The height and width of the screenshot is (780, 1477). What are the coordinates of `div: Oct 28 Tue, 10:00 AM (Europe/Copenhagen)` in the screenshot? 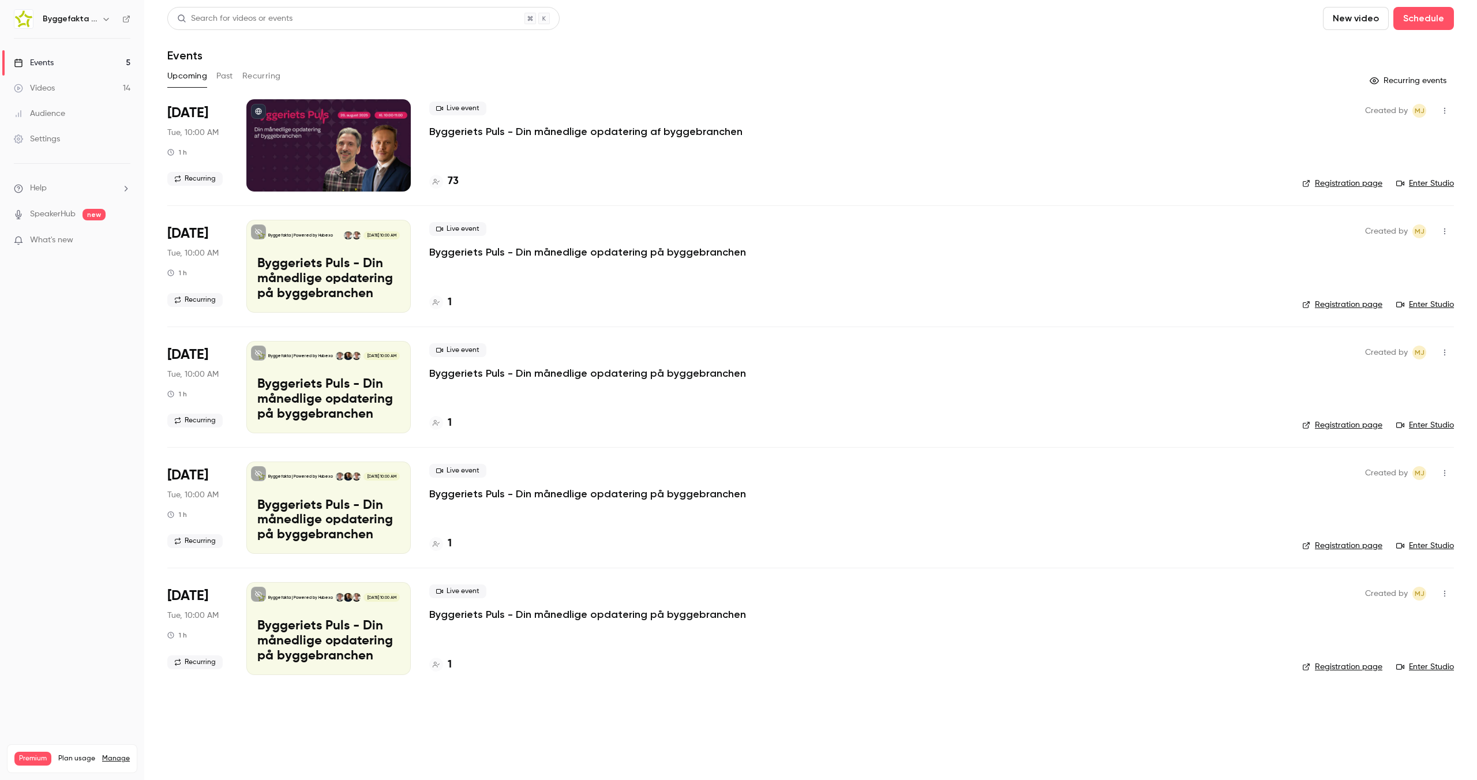 It's located at (197, 387).